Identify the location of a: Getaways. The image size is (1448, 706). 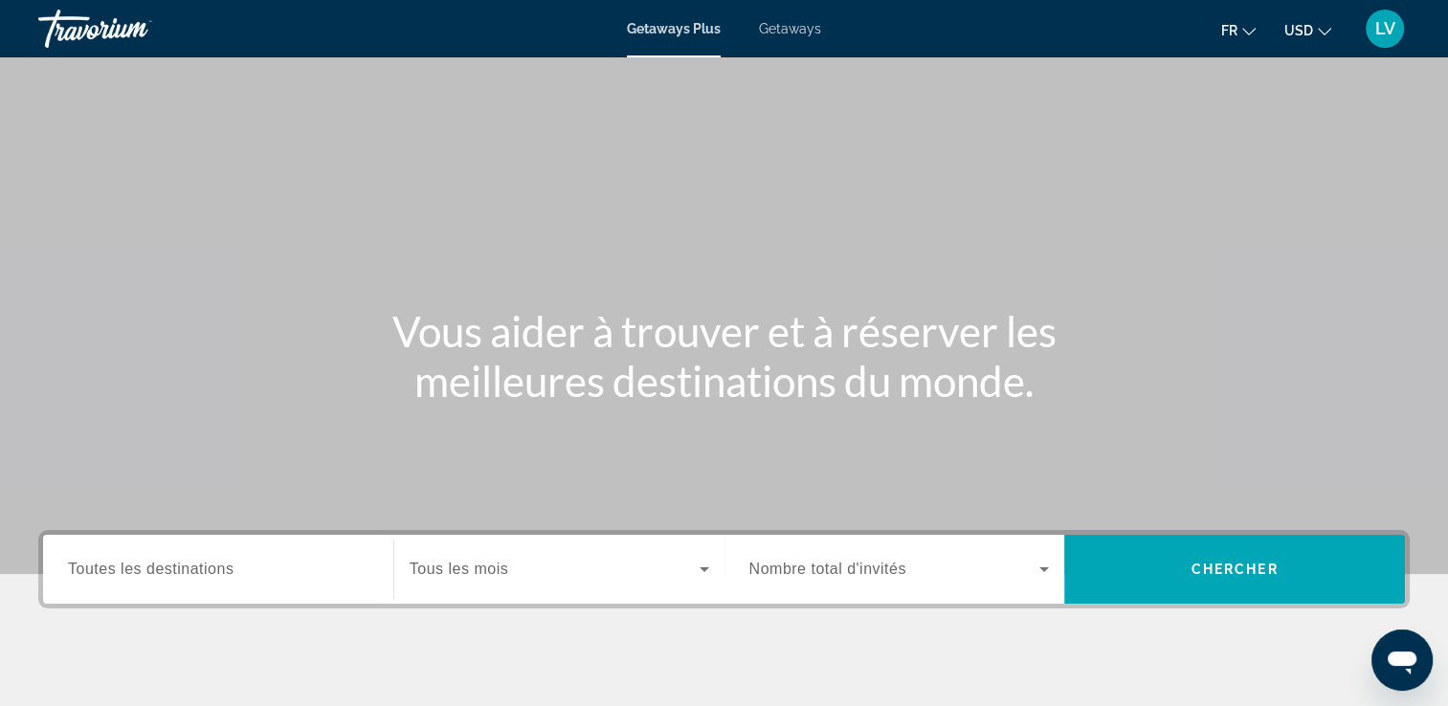
(790, 29).